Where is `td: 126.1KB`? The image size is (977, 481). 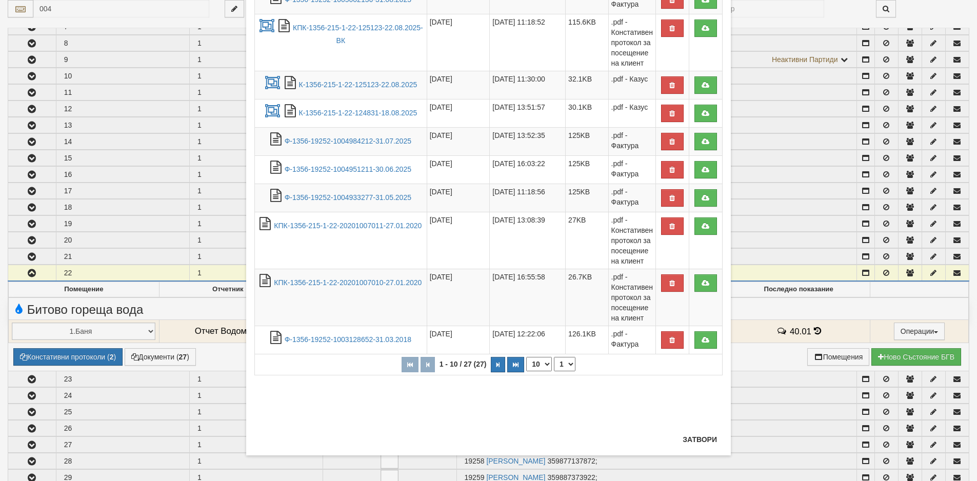 td: 126.1KB is located at coordinates (587, 339).